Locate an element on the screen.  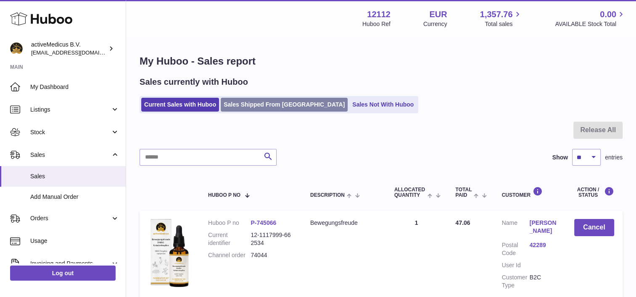
span: Total paid is located at coordinates (463, 193).